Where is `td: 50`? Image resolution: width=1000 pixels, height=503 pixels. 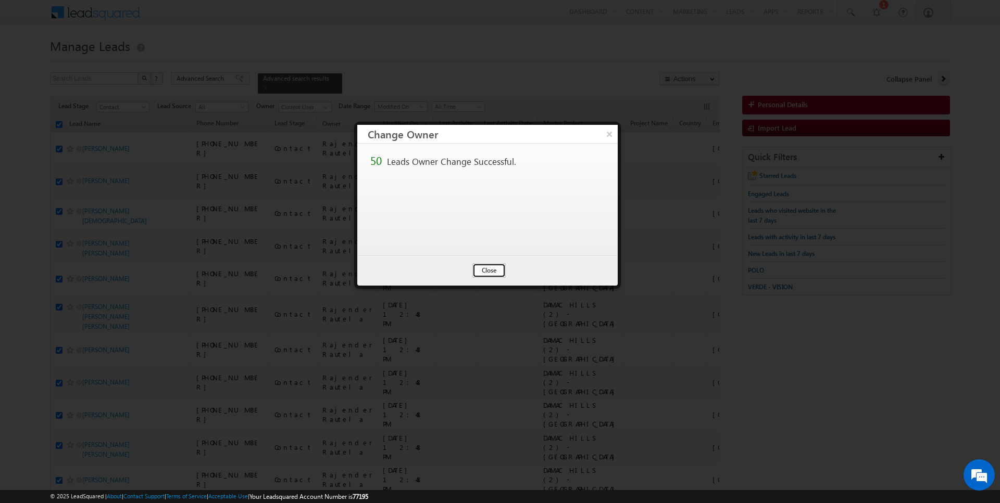
td: 50 is located at coordinates (376, 161).